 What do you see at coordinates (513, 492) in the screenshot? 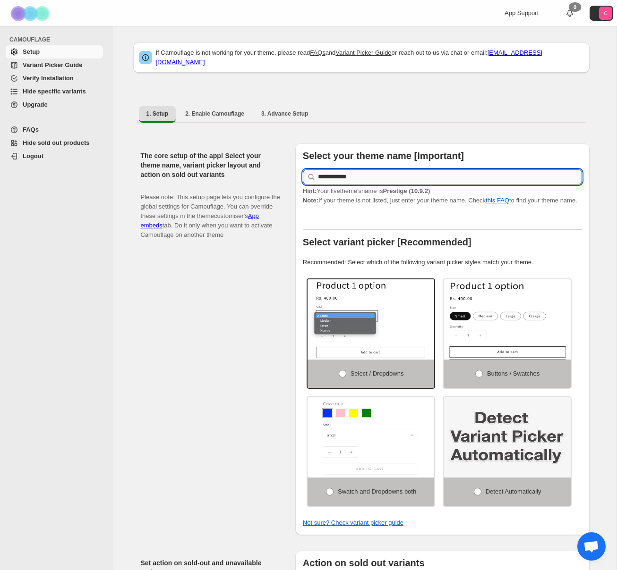
I see `span: Detect Automatically` at bounding box center [513, 492].